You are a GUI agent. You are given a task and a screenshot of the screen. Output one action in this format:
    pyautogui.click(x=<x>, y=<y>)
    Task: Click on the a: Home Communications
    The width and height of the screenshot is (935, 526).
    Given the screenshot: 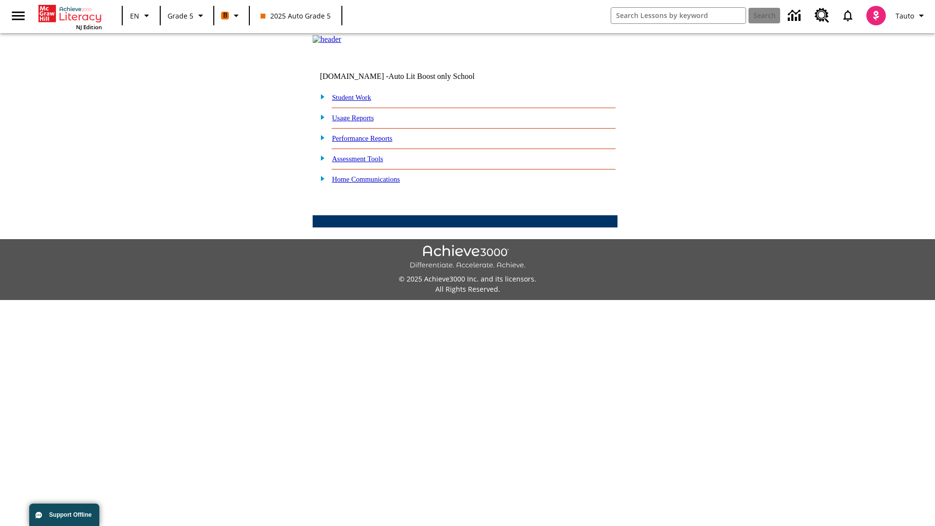 What is the action you would take?
    pyautogui.click(x=366, y=179)
    